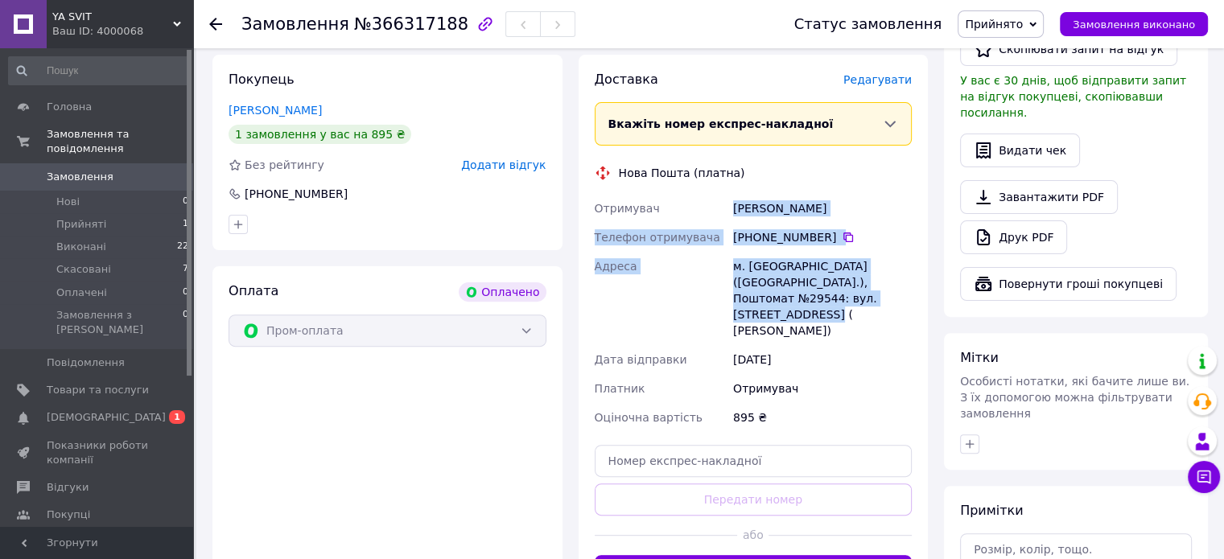  What do you see at coordinates (626, 79) in the screenshot?
I see `span: Доставка` at bounding box center [626, 79].